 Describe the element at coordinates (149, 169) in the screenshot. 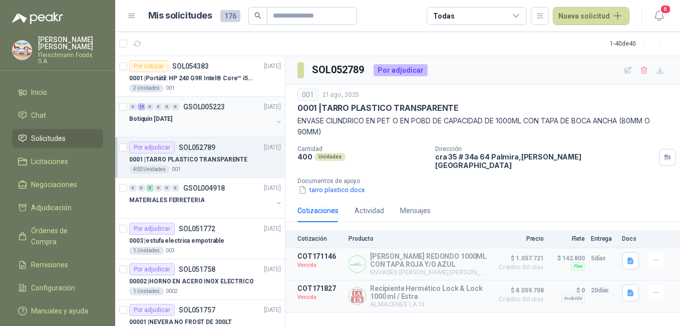

I see `div: 400 Unidades` at that location.